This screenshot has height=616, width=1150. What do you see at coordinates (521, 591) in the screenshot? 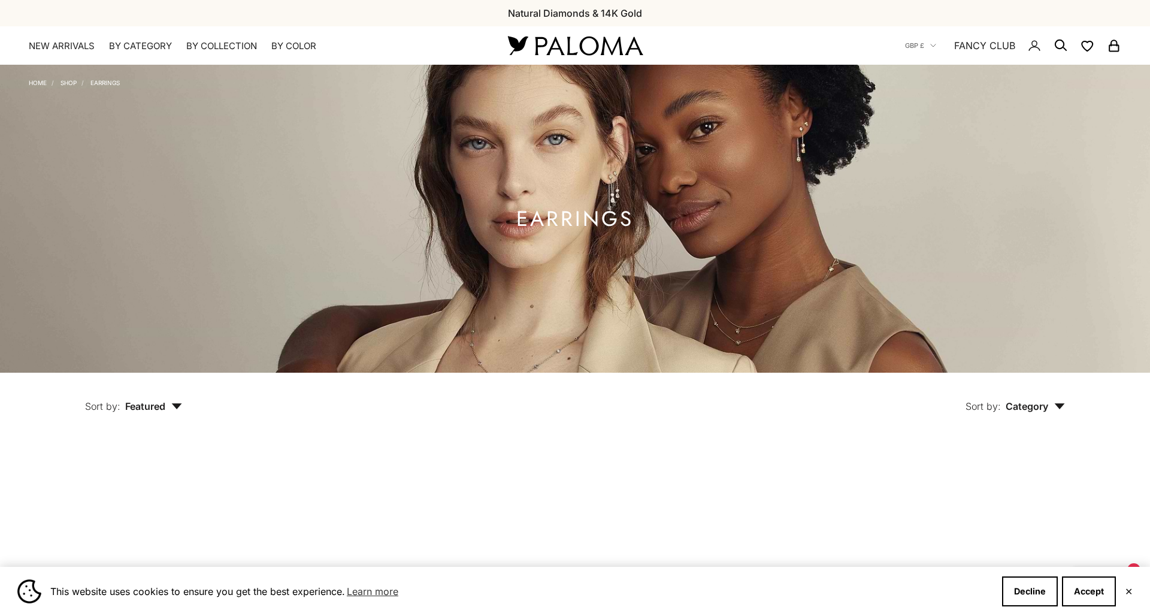
I see `span: This website uses cookies to ensure you get the best experience.` at bounding box center [521, 591].